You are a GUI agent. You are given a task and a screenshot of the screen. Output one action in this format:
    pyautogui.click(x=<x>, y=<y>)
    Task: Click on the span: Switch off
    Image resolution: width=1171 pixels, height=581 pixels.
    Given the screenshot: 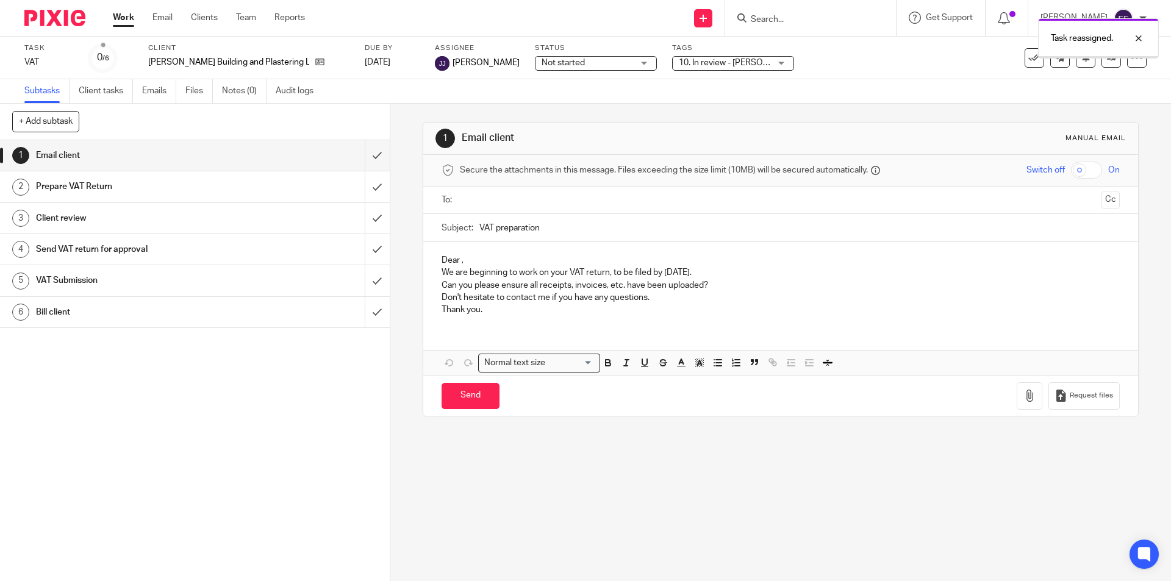 What is the action you would take?
    pyautogui.click(x=1046, y=170)
    